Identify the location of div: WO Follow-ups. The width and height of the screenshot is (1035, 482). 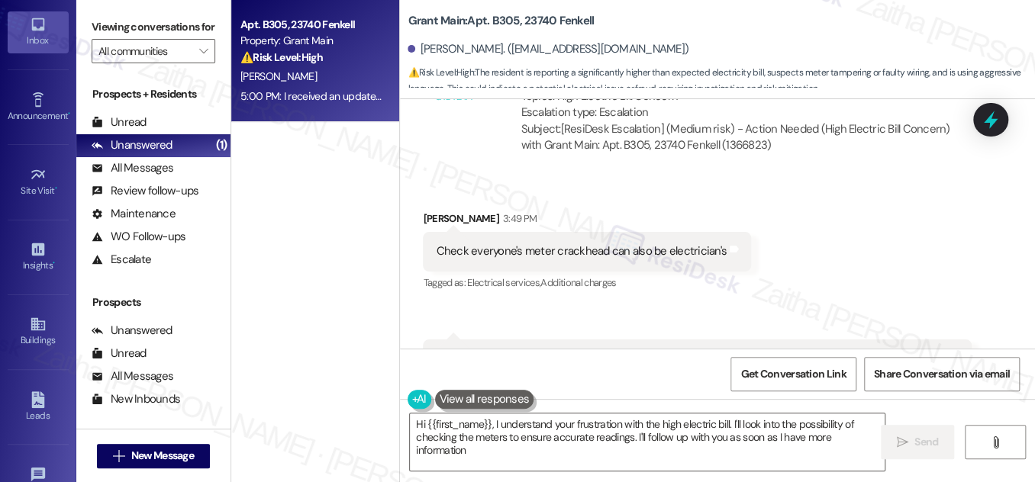
(138, 237).